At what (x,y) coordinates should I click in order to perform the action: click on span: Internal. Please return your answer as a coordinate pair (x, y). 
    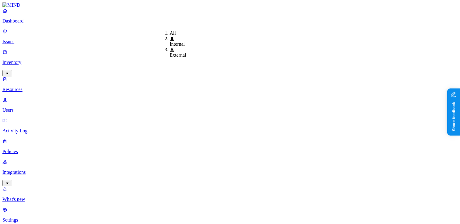
    Looking at the image, I should click on (177, 44).